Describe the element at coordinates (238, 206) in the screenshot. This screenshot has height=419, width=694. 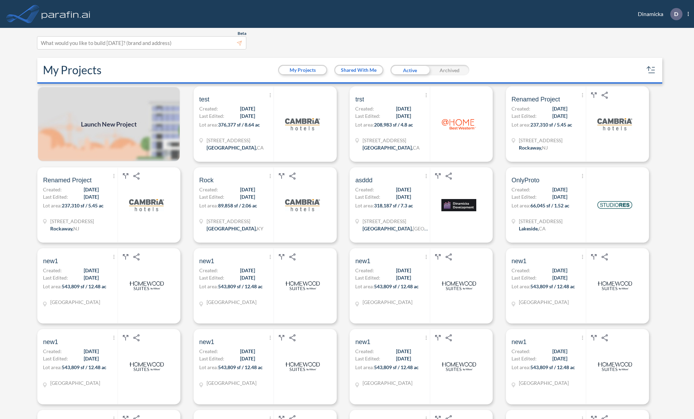
I see `span: 89,858 sf / 2.06 ac` at that location.